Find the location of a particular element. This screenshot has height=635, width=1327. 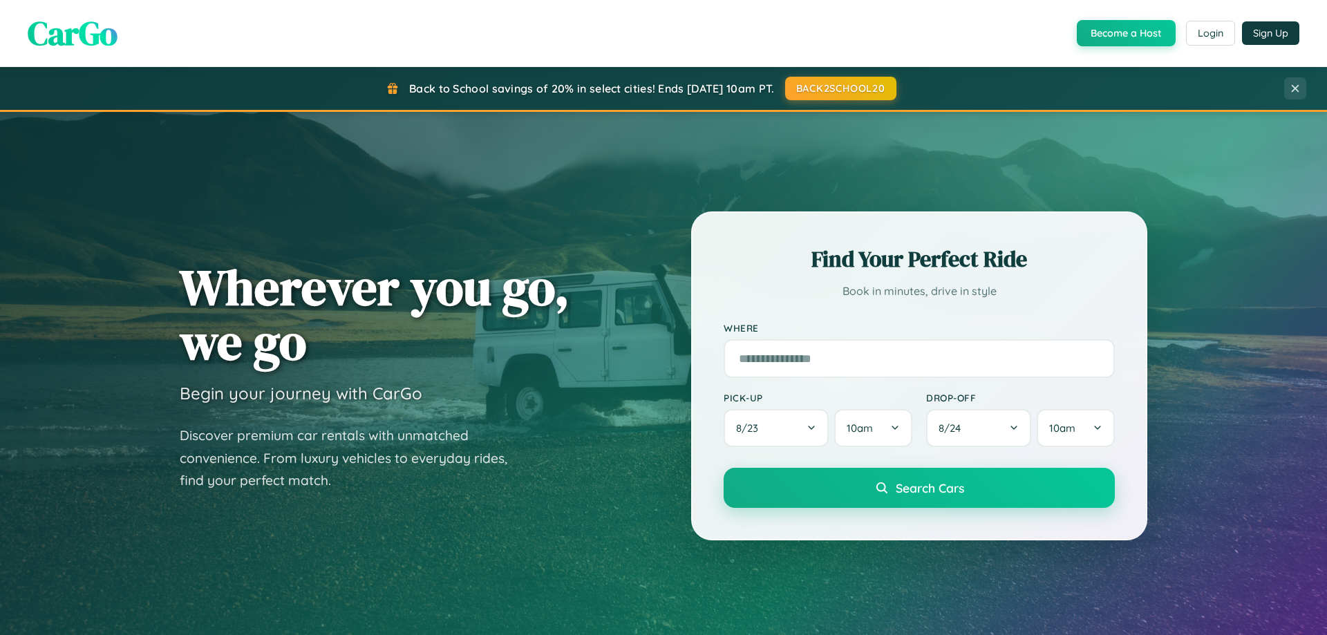

button: Become a Host is located at coordinates (1126, 33).